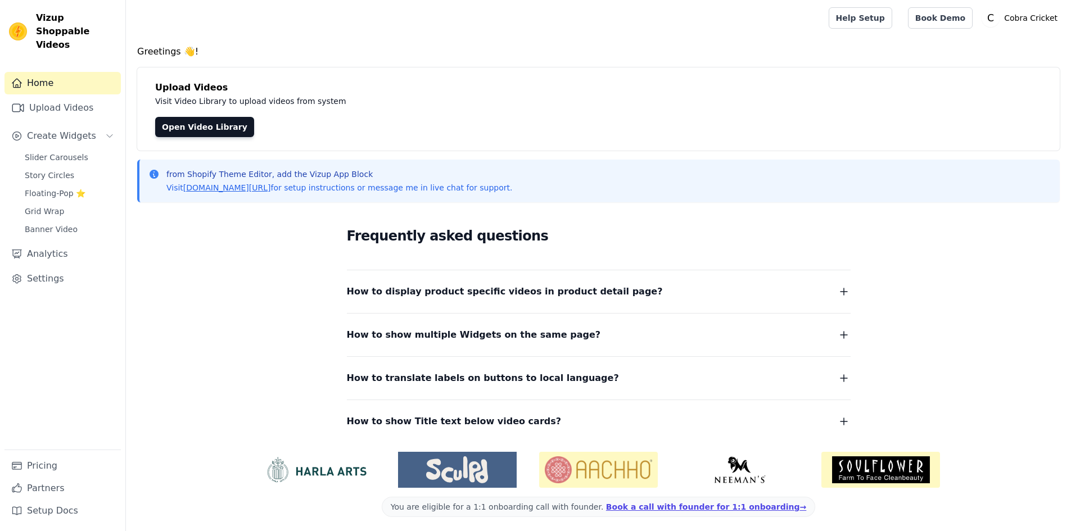 This screenshot has height=531, width=1071. What do you see at coordinates (62, 466) in the screenshot?
I see `a: Pricing` at bounding box center [62, 466].